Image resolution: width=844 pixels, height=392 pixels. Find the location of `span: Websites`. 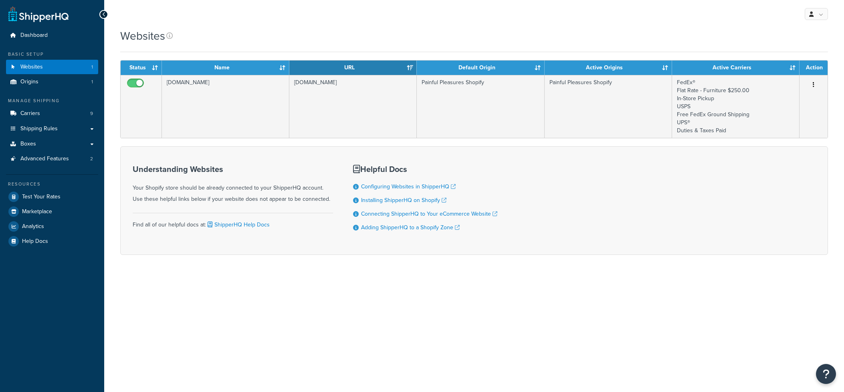

span: Websites is located at coordinates (32, 67).